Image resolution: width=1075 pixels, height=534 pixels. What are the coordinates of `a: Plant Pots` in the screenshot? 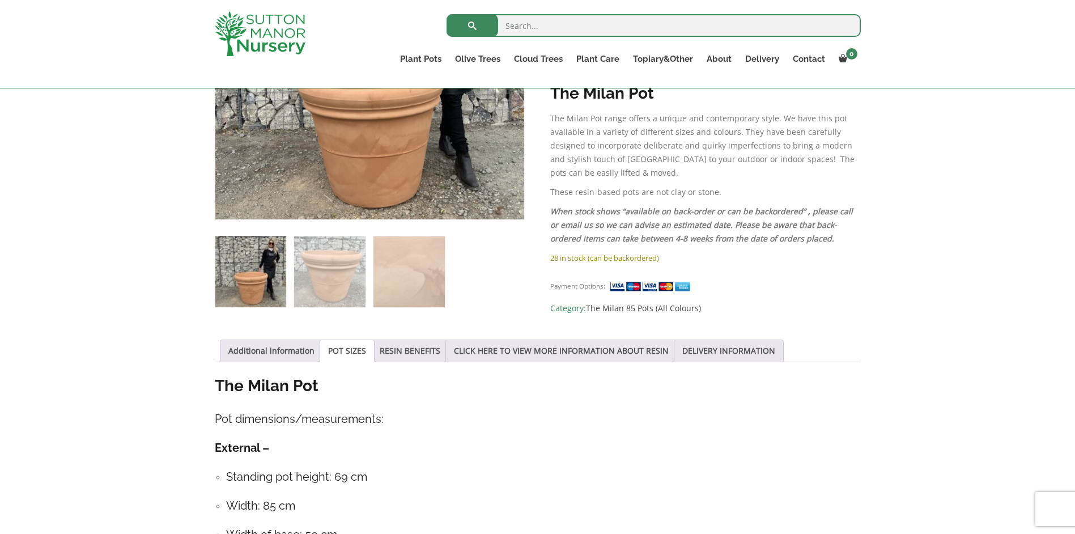 It's located at (420, 59).